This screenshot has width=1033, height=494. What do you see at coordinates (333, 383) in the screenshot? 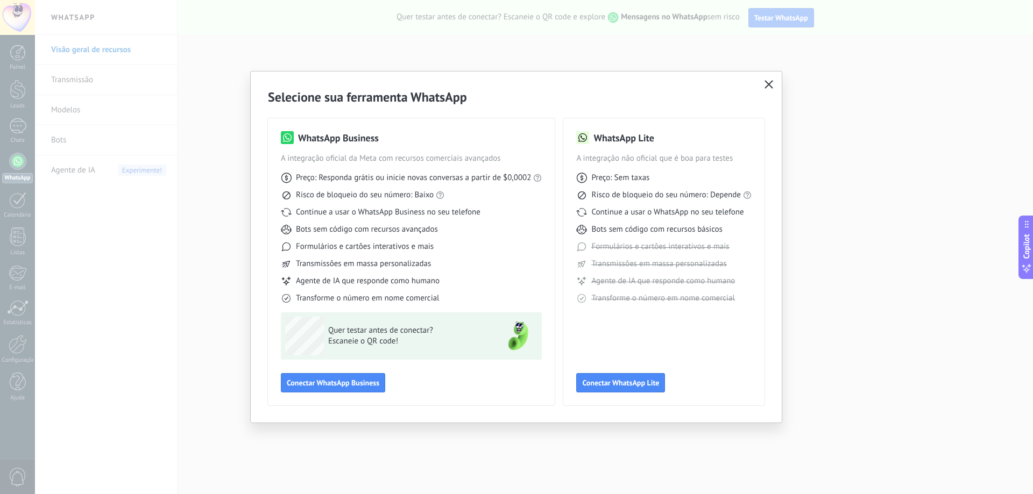
I see `button: Conectar WhatsApp Business` at bounding box center [333, 383].